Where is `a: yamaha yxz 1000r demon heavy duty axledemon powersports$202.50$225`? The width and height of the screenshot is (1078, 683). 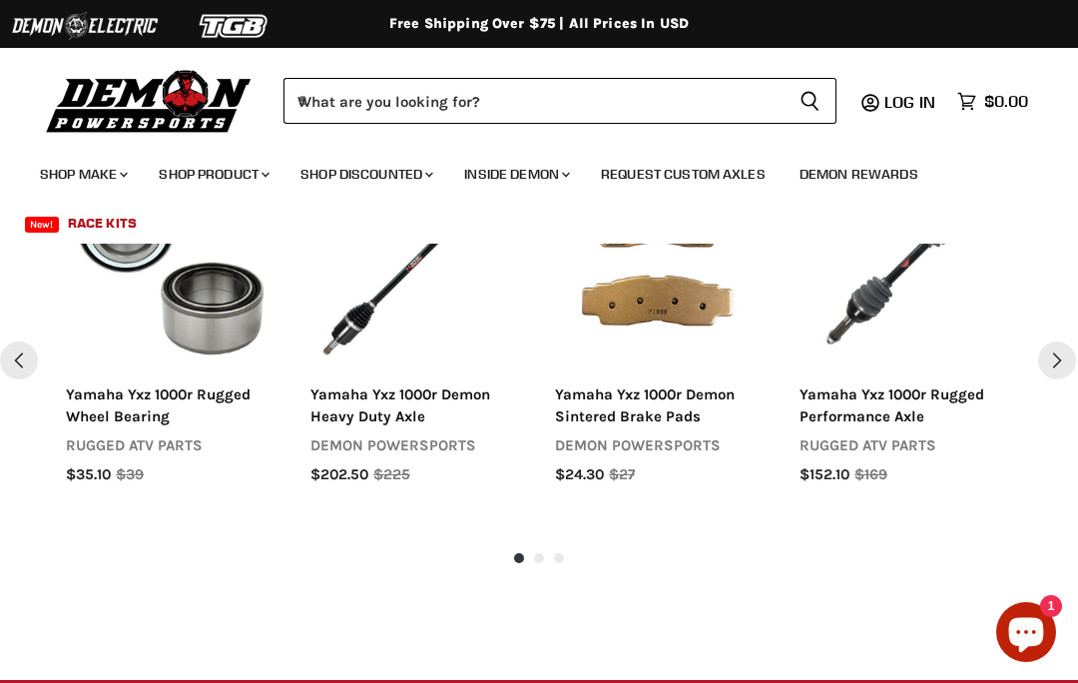 a: yamaha yxz 1000r demon heavy duty axledemon powersports$202.50$225 is located at coordinates (416, 435).